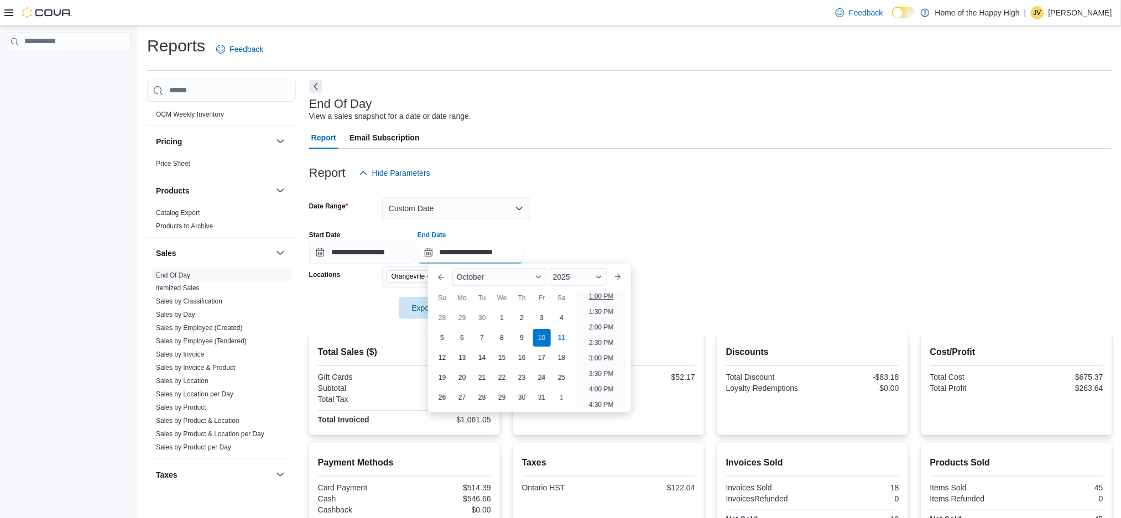  What do you see at coordinates (608, 463) in the screenshot?
I see `h2: Taxes` at bounding box center [608, 463].